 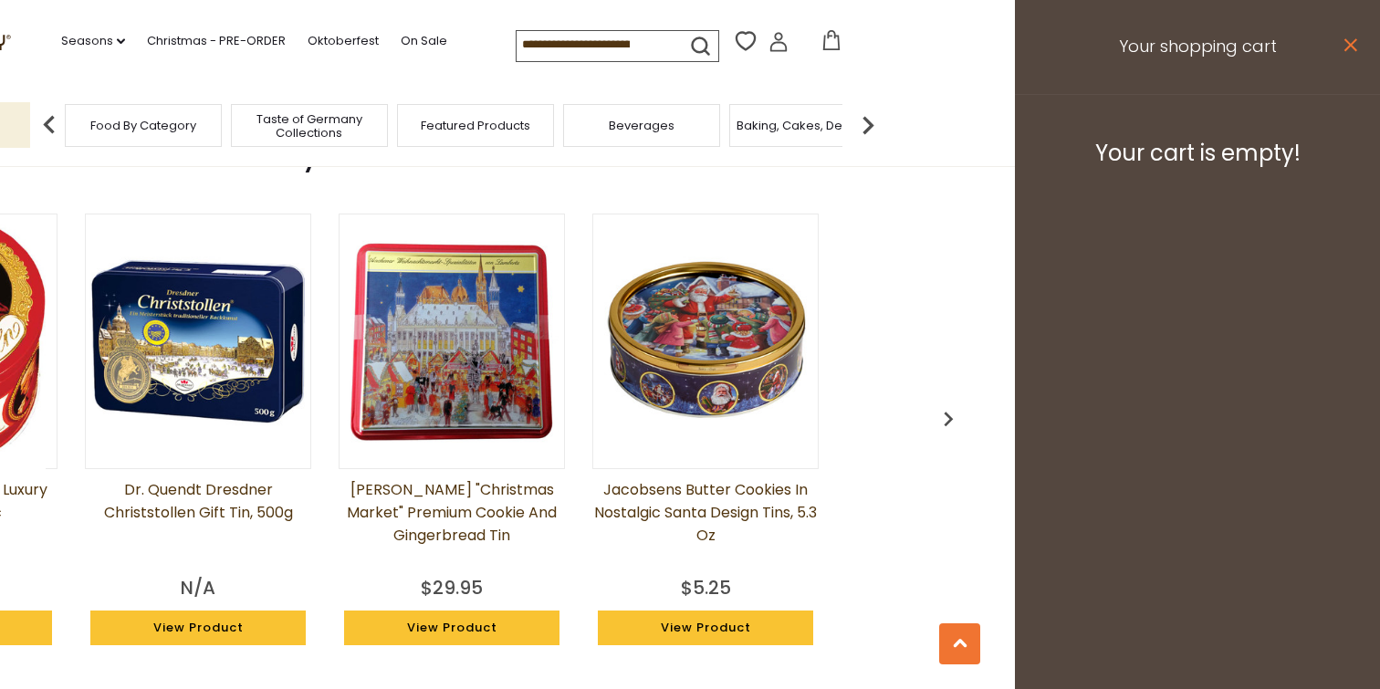 What do you see at coordinates (343, 41) in the screenshot?
I see `a: Oktoberfest` at bounding box center [343, 41].